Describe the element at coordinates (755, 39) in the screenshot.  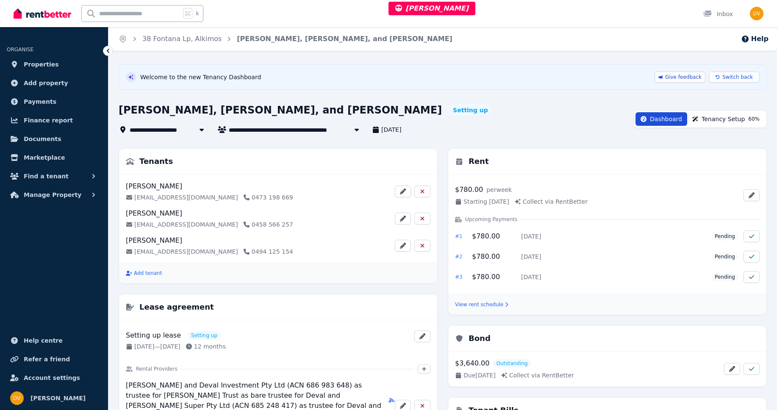
I see `button: Help` at that location.